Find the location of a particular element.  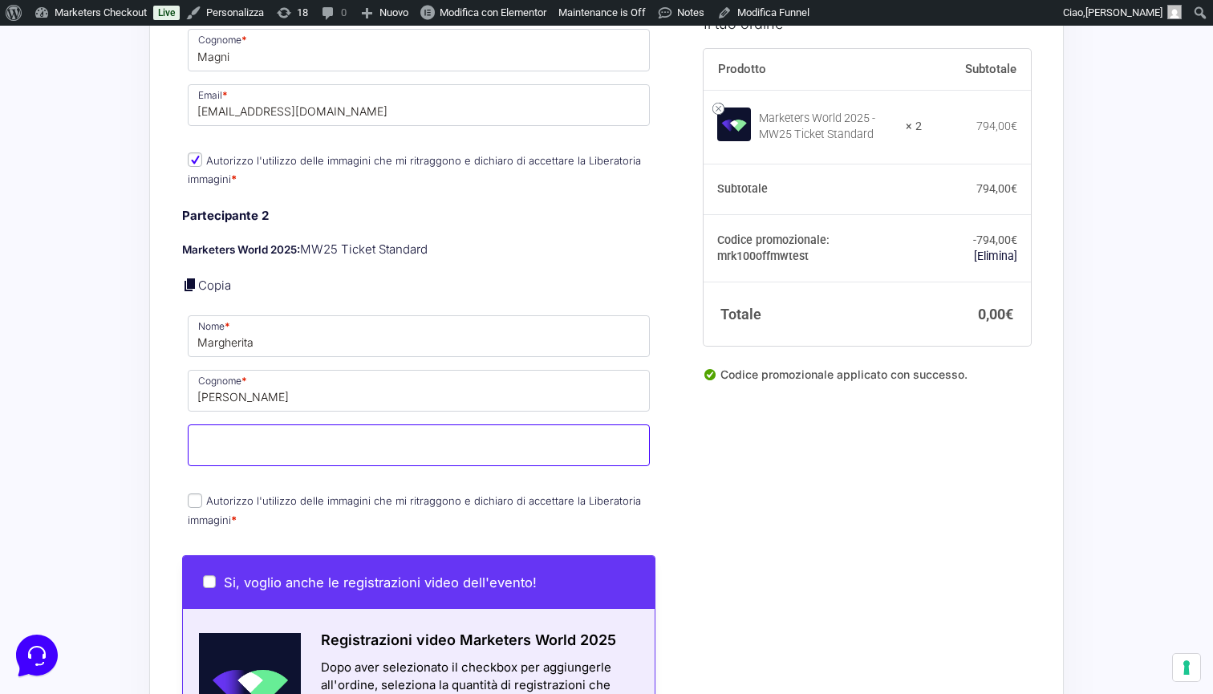

bdi: 0,00 is located at coordinates (996, 313).